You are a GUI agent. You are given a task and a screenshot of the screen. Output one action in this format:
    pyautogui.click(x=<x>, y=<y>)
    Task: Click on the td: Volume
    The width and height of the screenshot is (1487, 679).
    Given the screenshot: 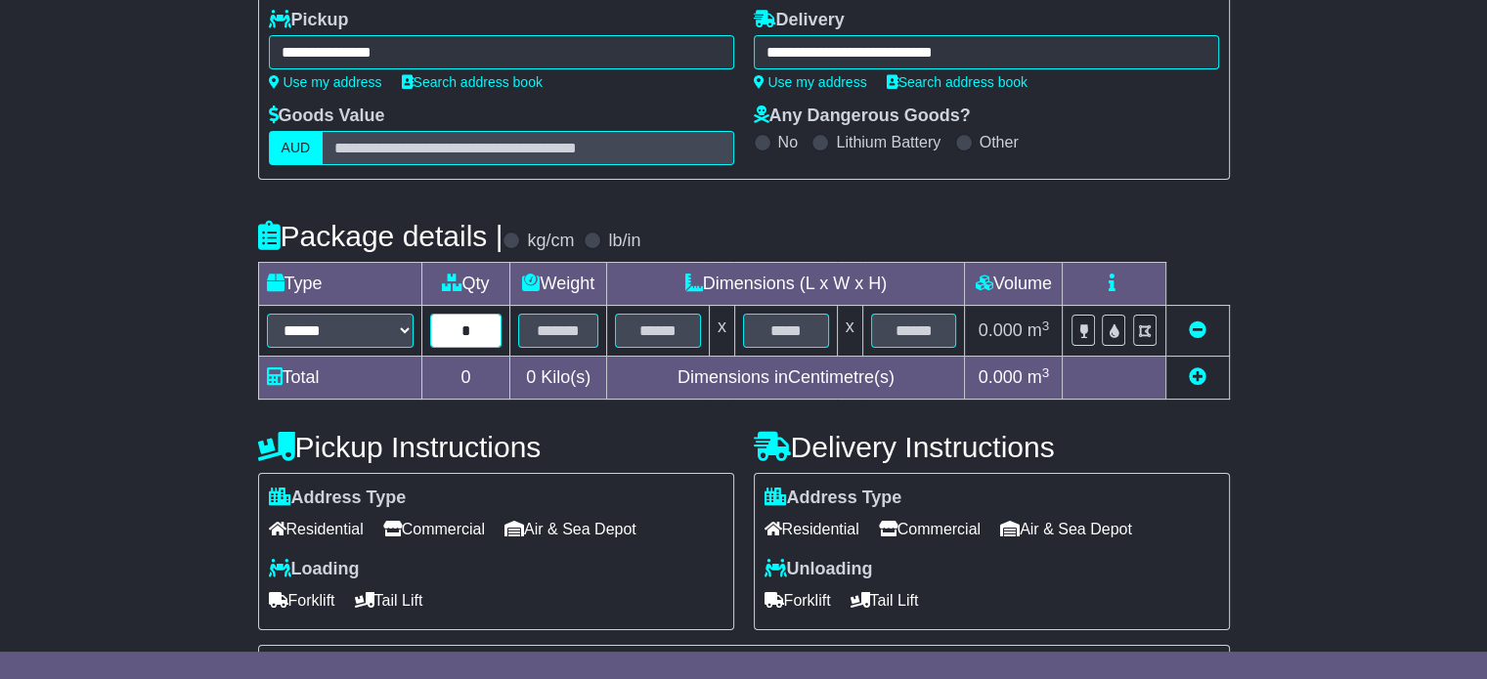 What is the action you would take?
    pyautogui.click(x=1014, y=284)
    